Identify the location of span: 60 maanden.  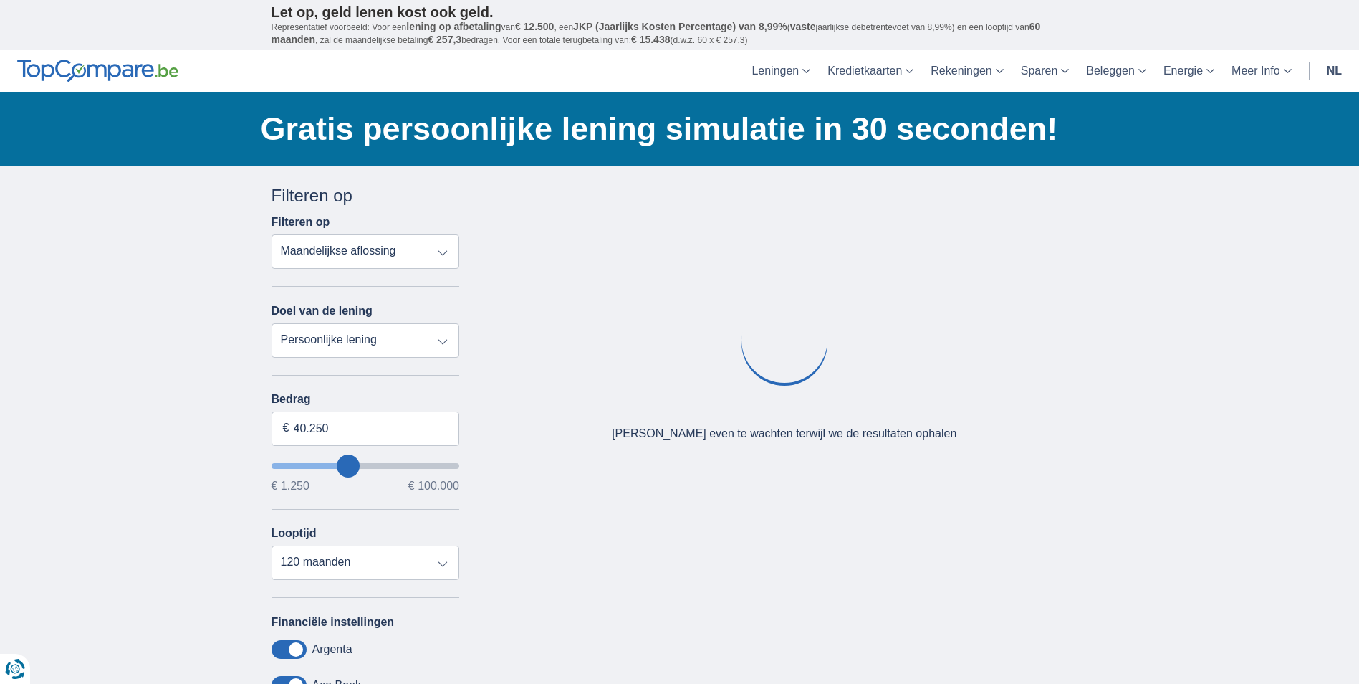
(656, 33).